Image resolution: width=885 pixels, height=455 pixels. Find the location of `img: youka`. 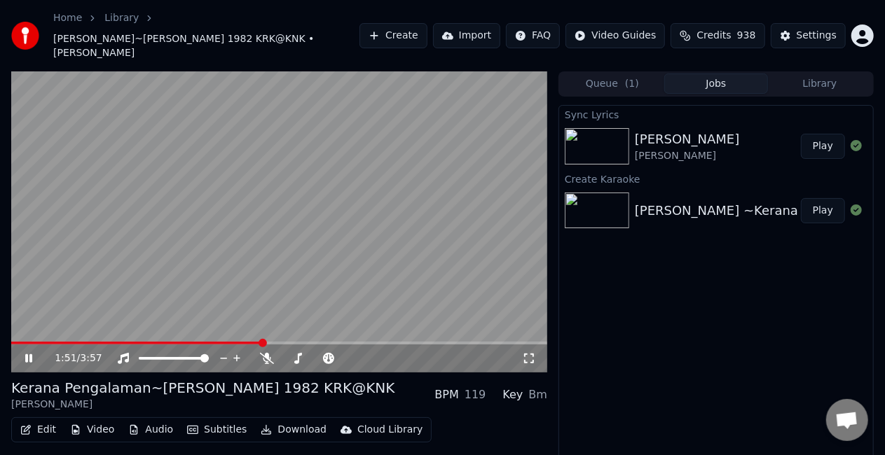

img: youka is located at coordinates (25, 36).